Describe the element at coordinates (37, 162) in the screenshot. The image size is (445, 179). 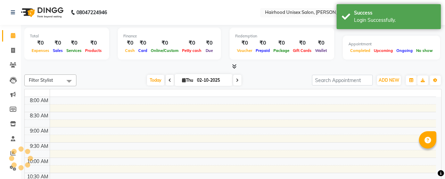
I see `div: 10:00 AM` at that location.